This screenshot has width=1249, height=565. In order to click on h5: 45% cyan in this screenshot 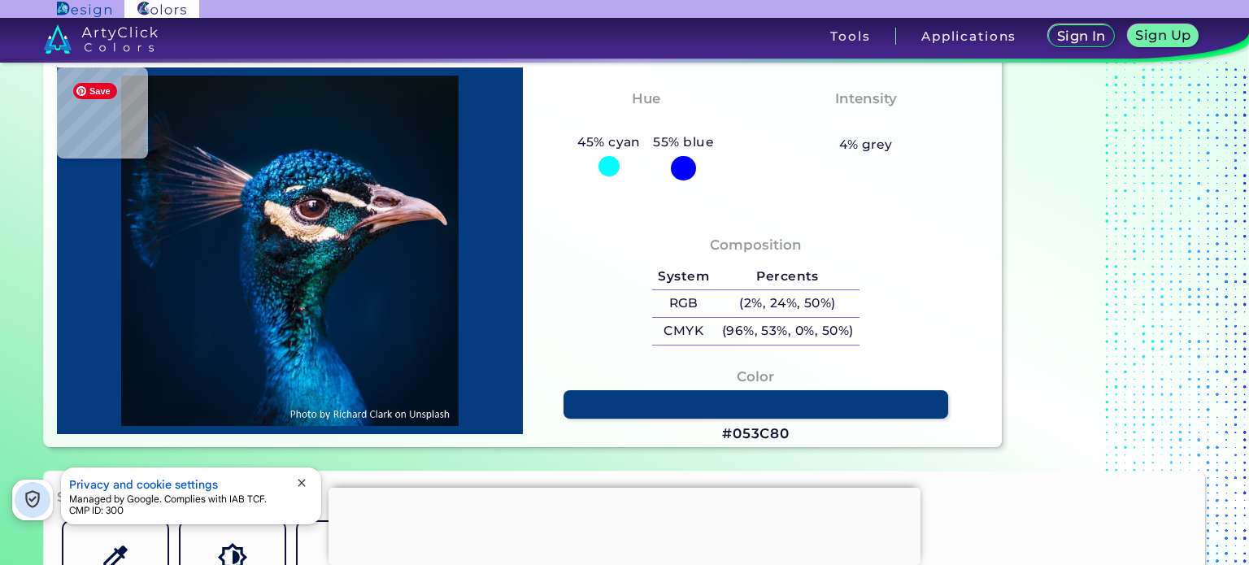, I will do `click(608, 142)`.